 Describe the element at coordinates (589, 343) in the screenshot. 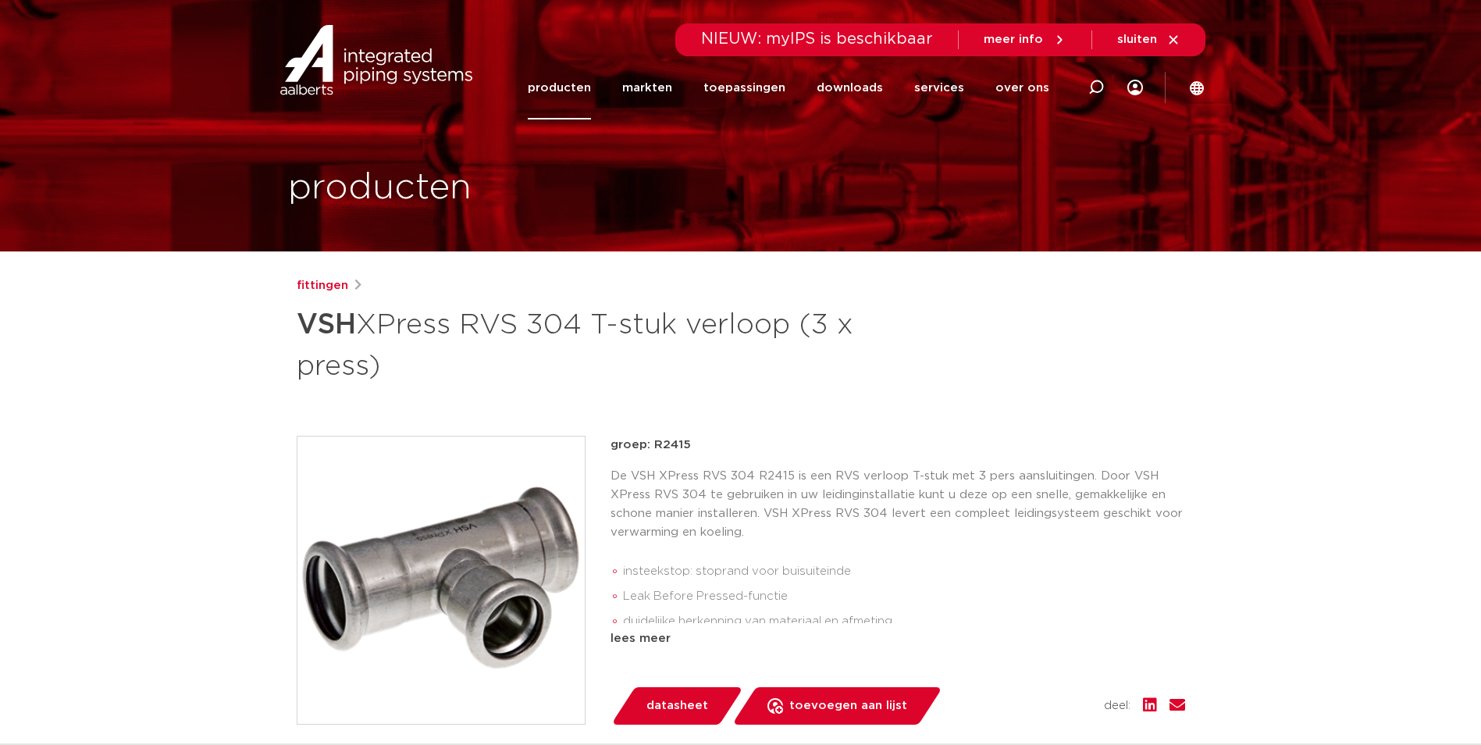

I see `h1: XPress RVS 304 T-stuk verloop (3 x press)` at that location.